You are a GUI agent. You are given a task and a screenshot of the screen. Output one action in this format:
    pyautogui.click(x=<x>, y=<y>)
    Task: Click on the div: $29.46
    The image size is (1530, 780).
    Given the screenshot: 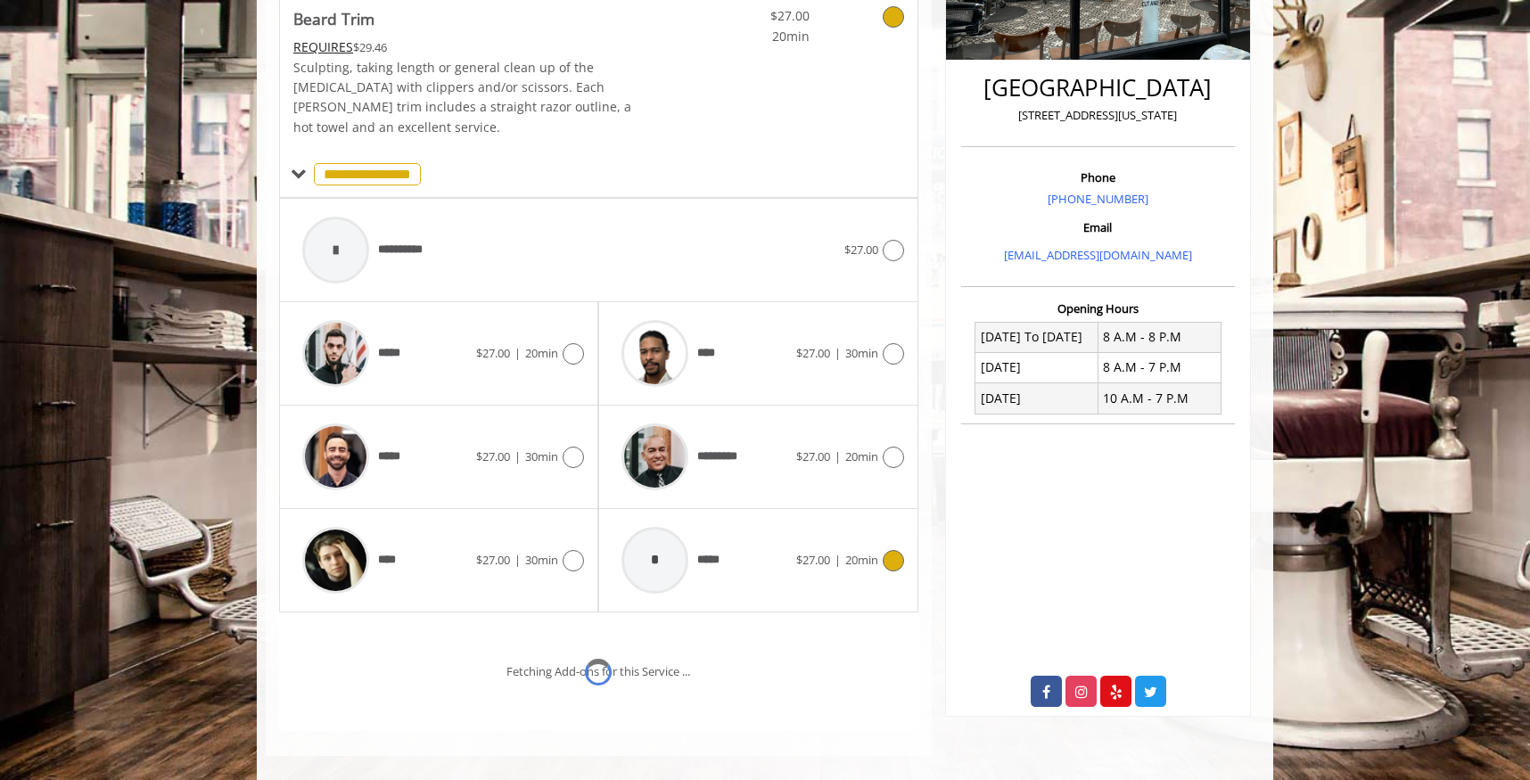 What is the action you would take?
    pyautogui.click(x=473, y=47)
    